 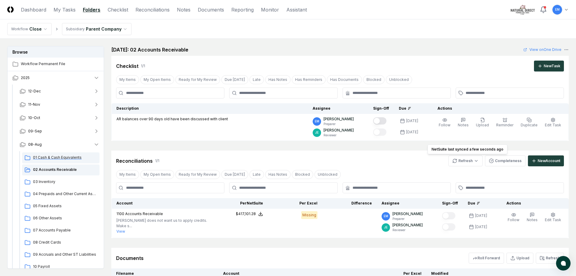 What do you see at coordinates (553, 217) in the screenshot?
I see `button: Edit Task` at bounding box center [553, 217].